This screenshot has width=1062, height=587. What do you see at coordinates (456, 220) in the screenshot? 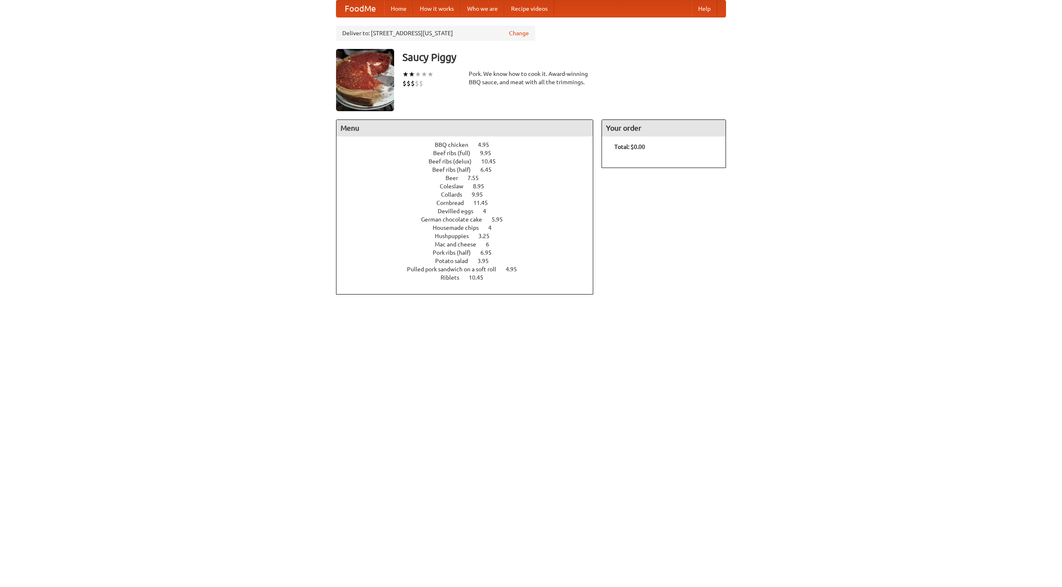
I see `span: German chocolate cake` at bounding box center [456, 220].